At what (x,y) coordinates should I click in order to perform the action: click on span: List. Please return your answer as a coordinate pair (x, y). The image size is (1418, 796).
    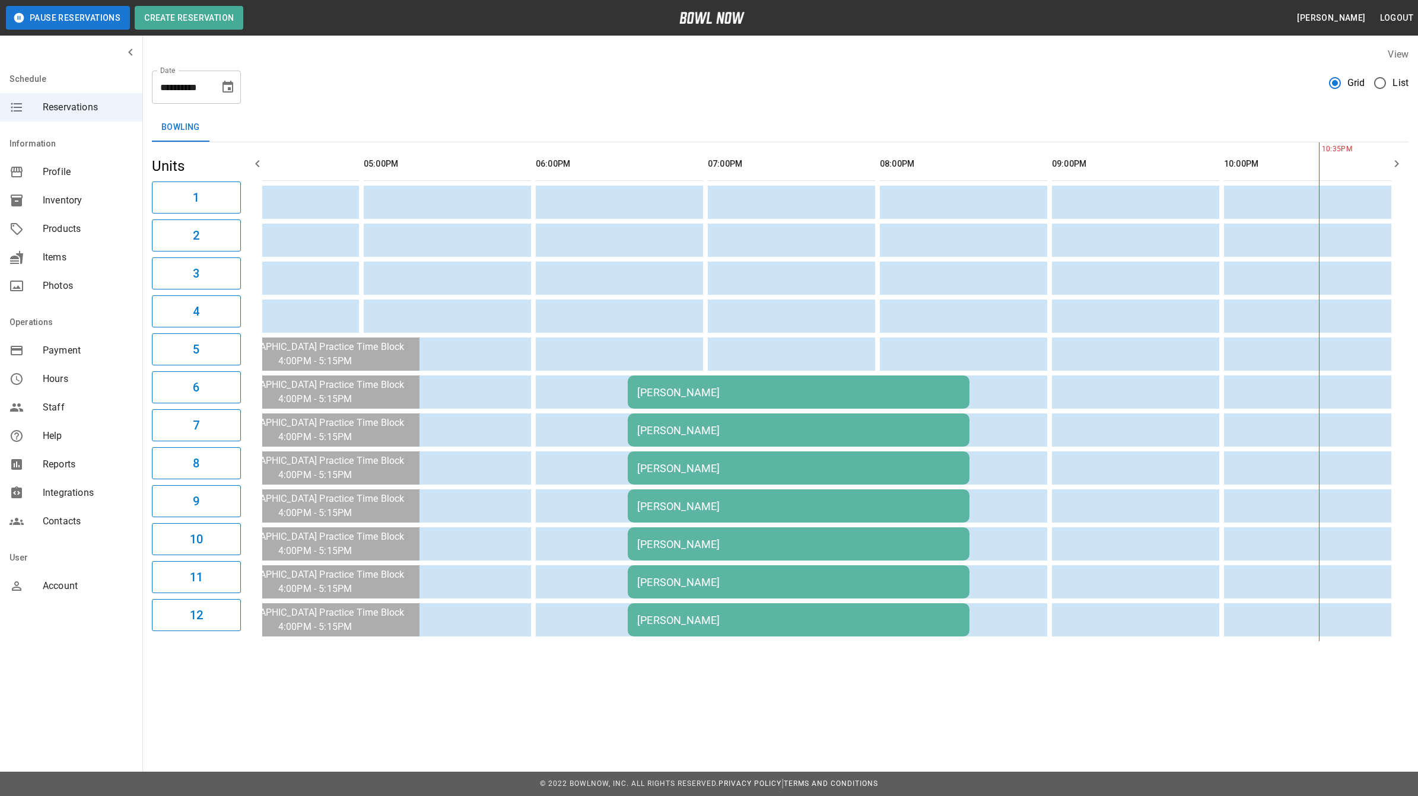
    Looking at the image, I should click on (1400, 83).